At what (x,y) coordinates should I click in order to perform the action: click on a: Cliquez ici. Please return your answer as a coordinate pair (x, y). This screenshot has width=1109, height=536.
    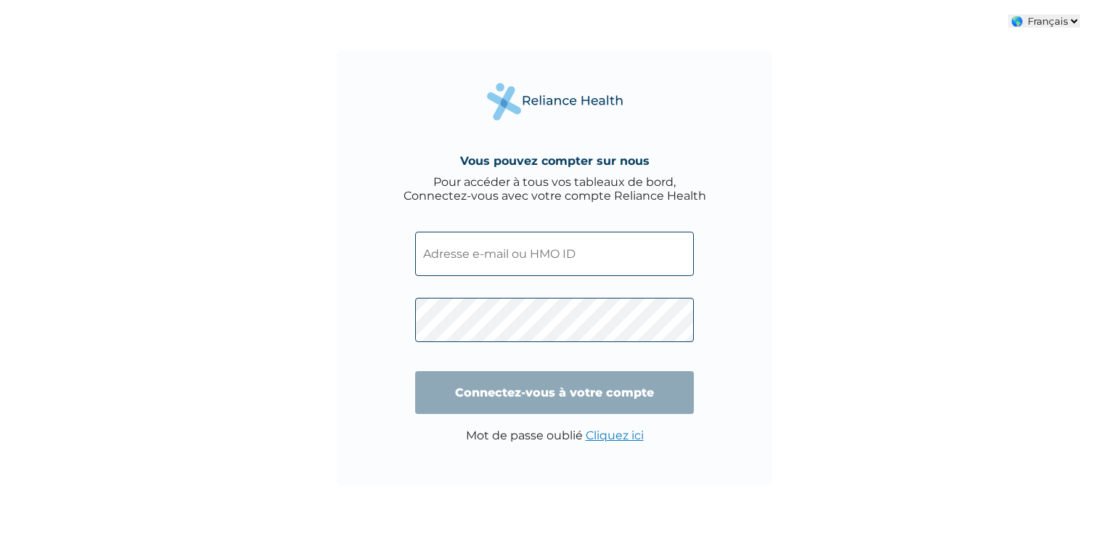
    Looking at the image, I should click on (615, 435).